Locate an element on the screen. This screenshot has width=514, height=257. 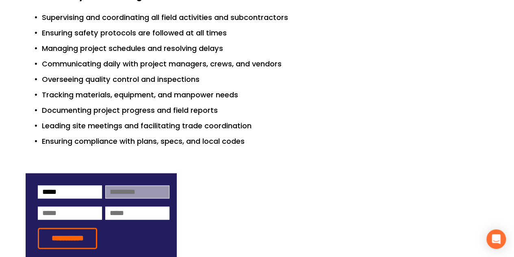
p: Tracking materials, equipment, and manpower needs is located at coordinates (265, 95).